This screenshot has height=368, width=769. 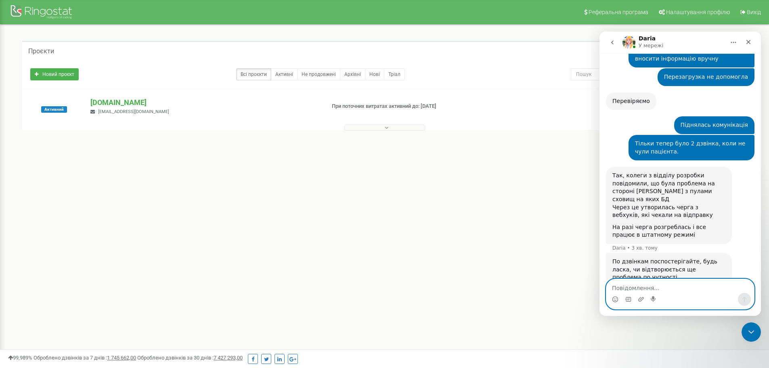 I want to click on div: Тільки тепер було 2 дзвінка, коли не чули пацієнта., so click(x=92, y=116).